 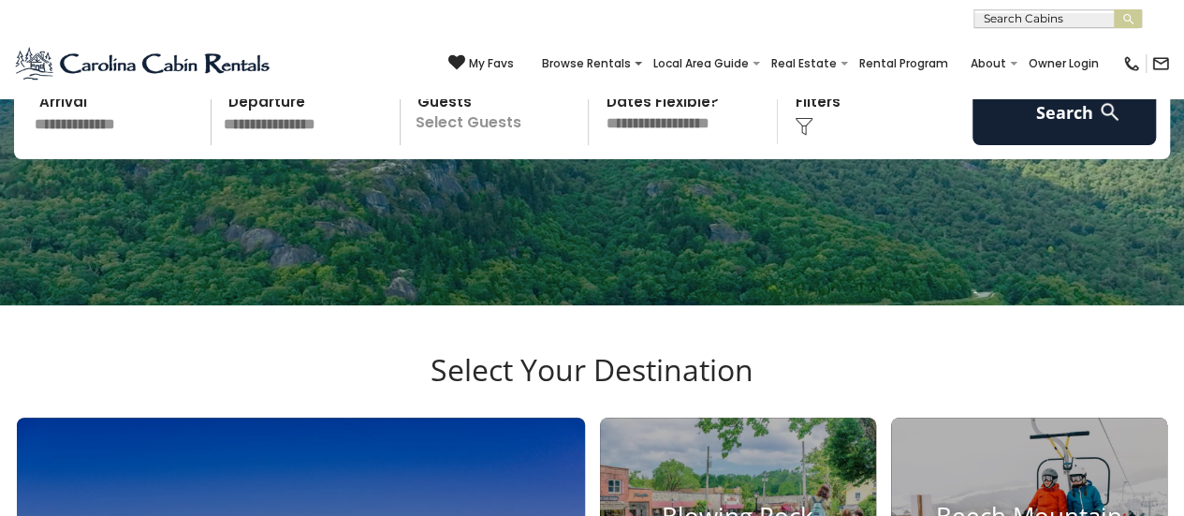 What do you see at coordinates (591, 385) in the screenshot?
I see `h3: Select Your Destination` at bounding box center [591, 385].